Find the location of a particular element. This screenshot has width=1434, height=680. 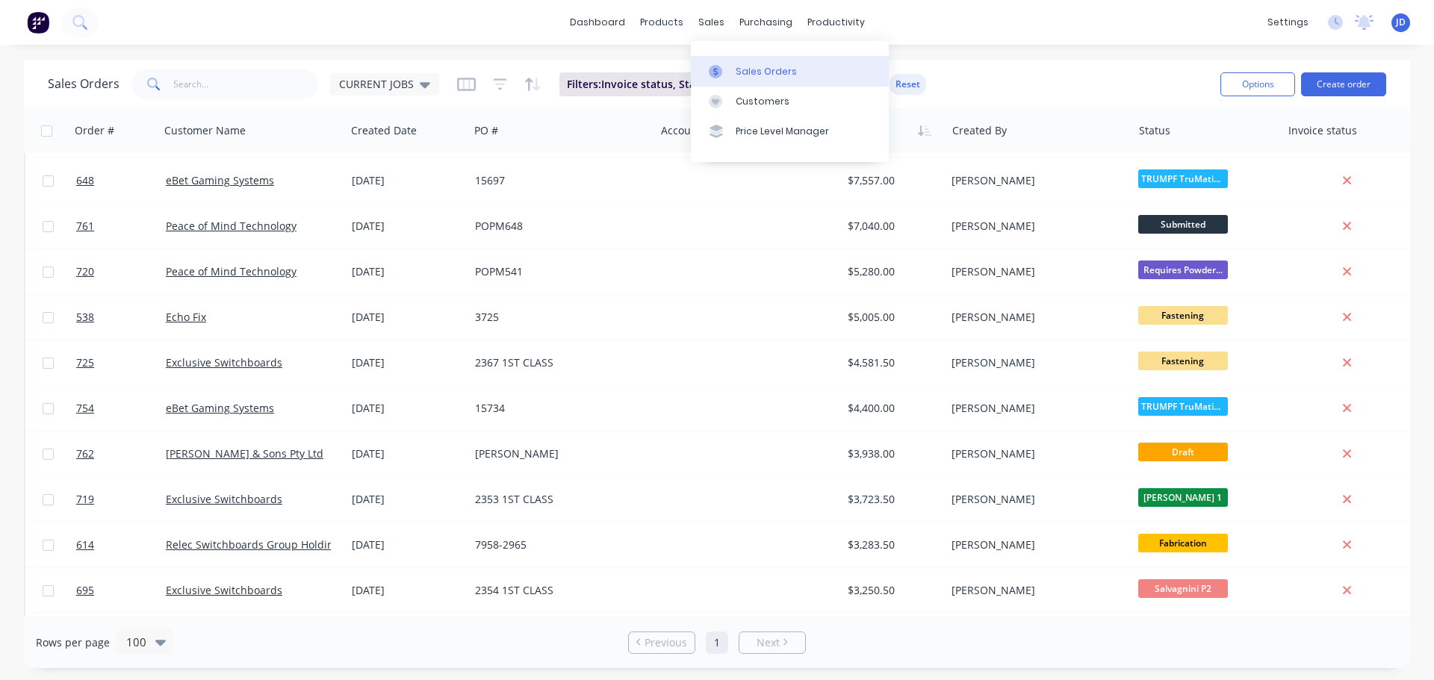

div: productivity is located at coordinates (836, 22).